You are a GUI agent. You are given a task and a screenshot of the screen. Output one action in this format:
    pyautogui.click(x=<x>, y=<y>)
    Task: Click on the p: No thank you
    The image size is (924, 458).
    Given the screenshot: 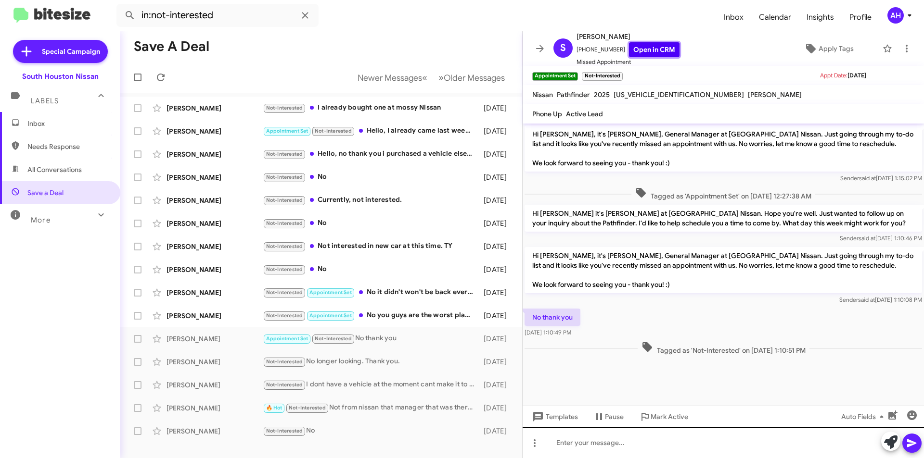 What is the action you would take?
    pyautogui.click(x=552, y=318)
    